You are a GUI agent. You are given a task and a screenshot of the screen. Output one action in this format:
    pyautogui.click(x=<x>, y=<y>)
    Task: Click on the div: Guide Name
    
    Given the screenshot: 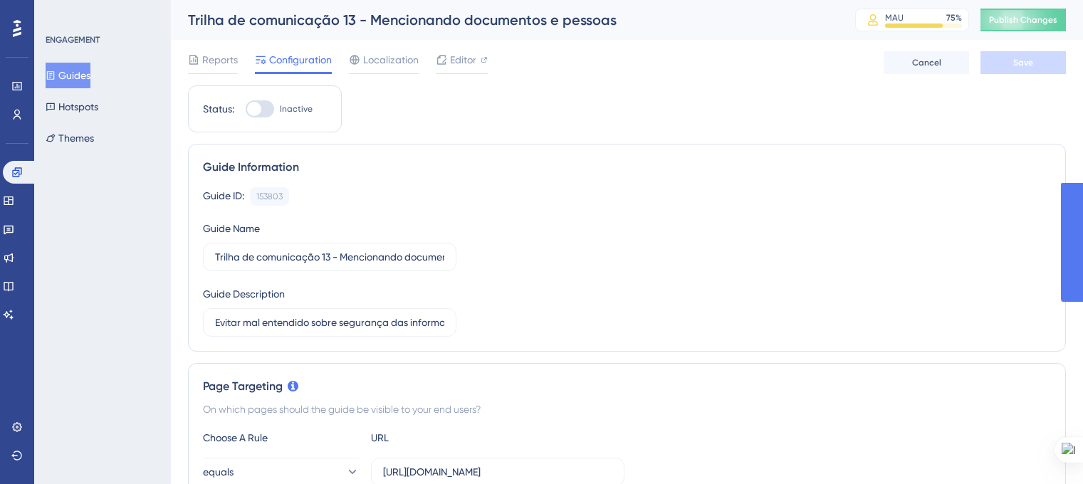 What is the action you would take?
    pyautogui.click(x=231, y=229)
    